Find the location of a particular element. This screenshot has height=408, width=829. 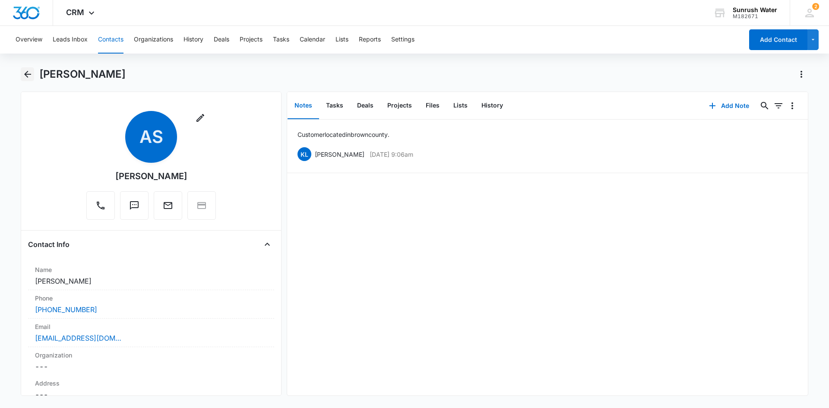

button: Overview is located at coordinates (29, 40).